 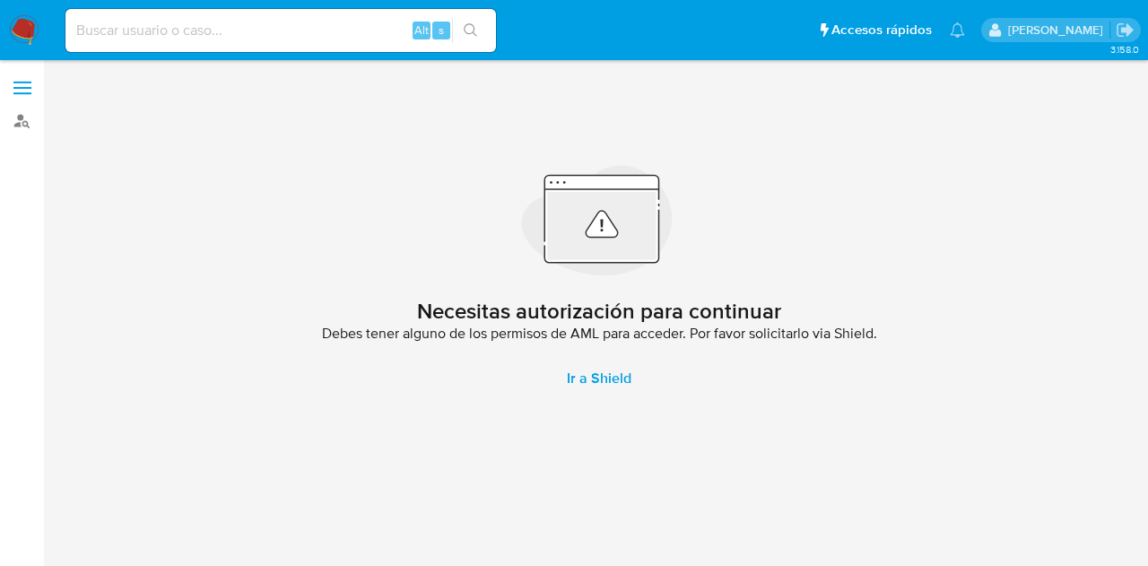 I want to click on a: Salir, so click(x=1125, y=30).